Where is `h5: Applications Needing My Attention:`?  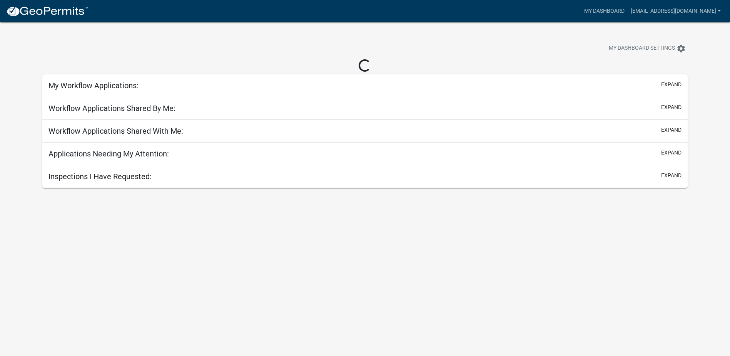 h5: Applications Needing My Attention: is located at coordinates (109, 154).